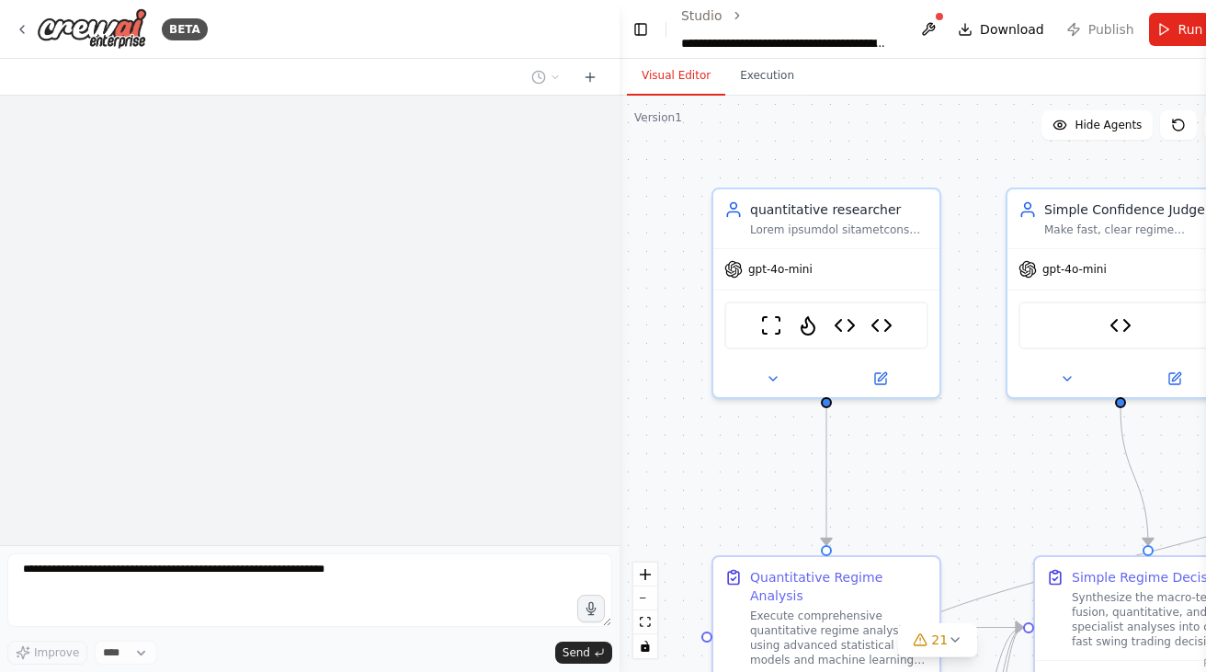 The image size is (1206, 672). What do you see at coordinates (1108, 125) in the screenshot?
I see `span: Hide Agents` at bounding box center [1108, 125].